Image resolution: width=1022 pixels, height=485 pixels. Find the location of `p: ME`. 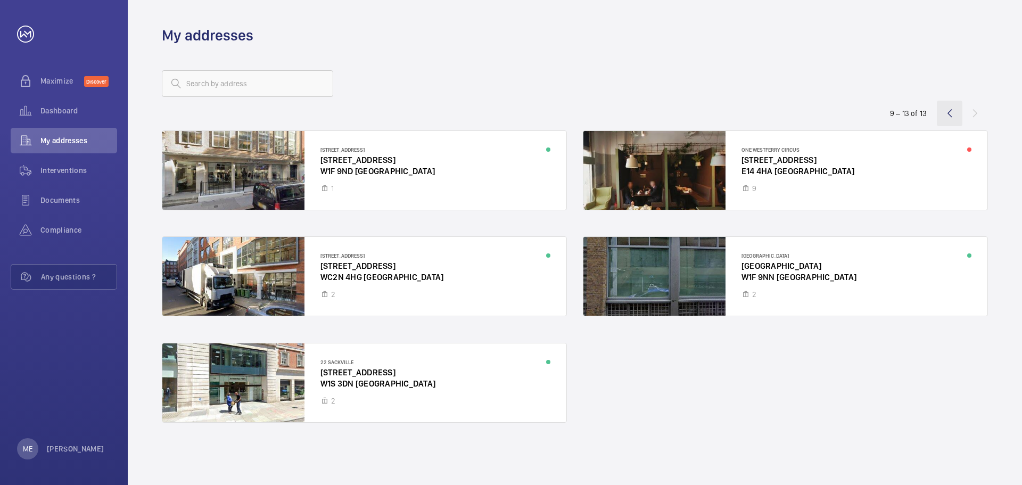

p: ME is located at coordinates (28, 449).